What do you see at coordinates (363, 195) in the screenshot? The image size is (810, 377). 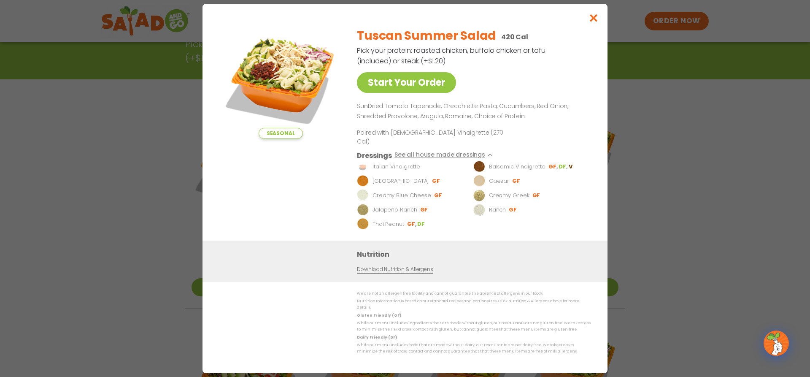 I see `img: Dressing preview image for Creamy Blue Cheese` at bounding box center [363, 195].